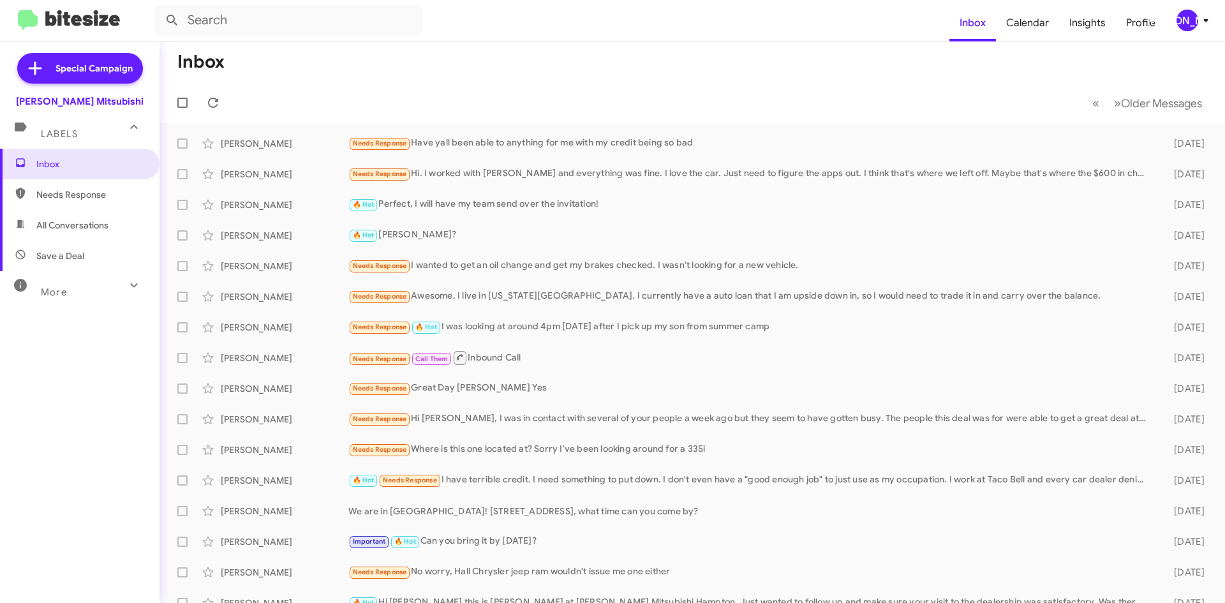 Image resolution: width=1225 pixels, height=603 pixels. I want to click on button: Previous, so click(1096, 103).